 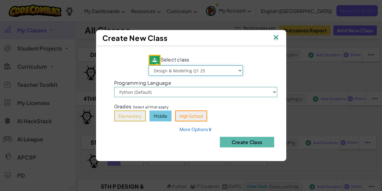 I want to click on button: High School, so click(x=191, y=116).